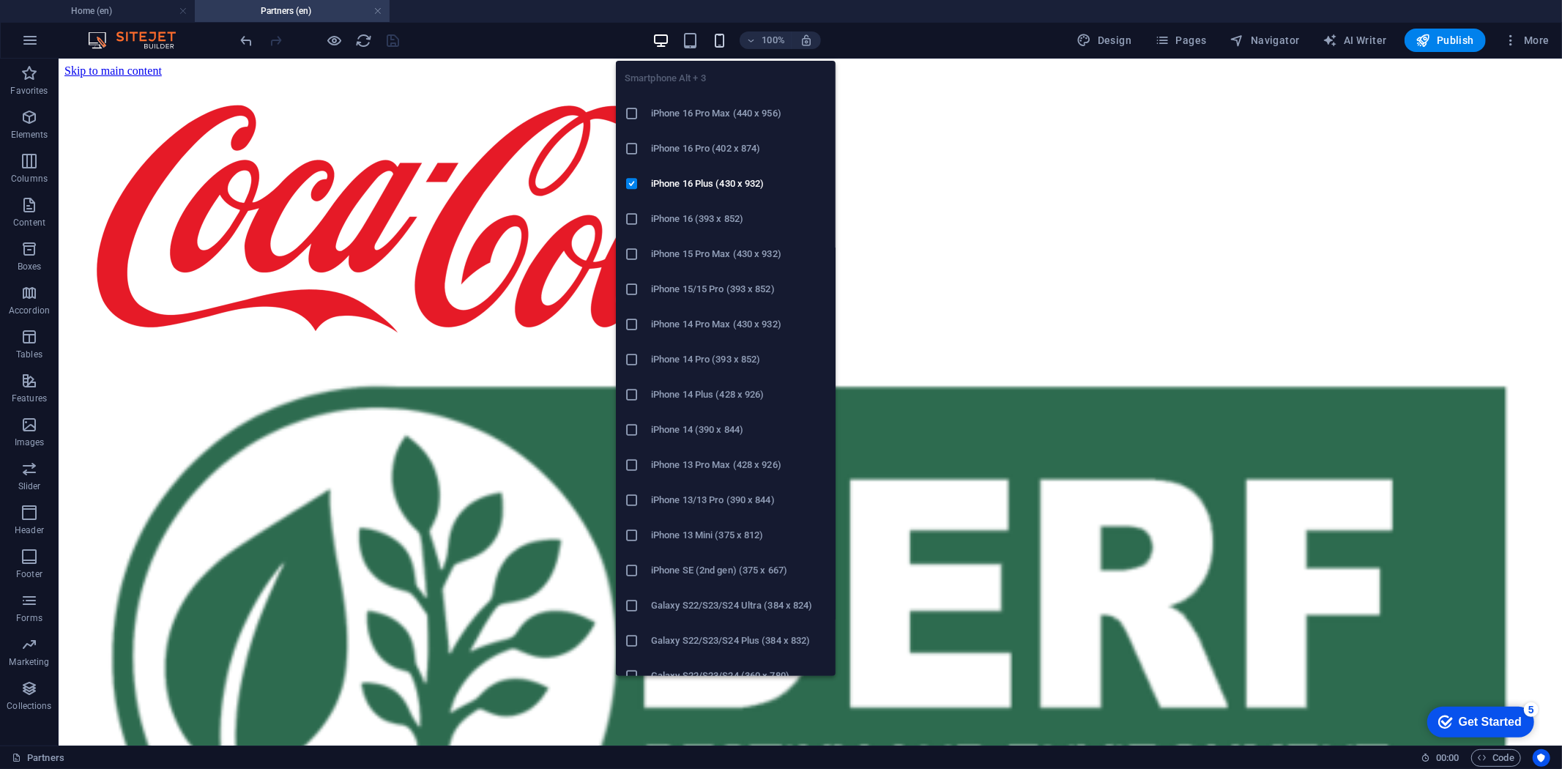 This screenshot has width=1562, height=769. I want to click on p: Boxes, so click(29, 267).